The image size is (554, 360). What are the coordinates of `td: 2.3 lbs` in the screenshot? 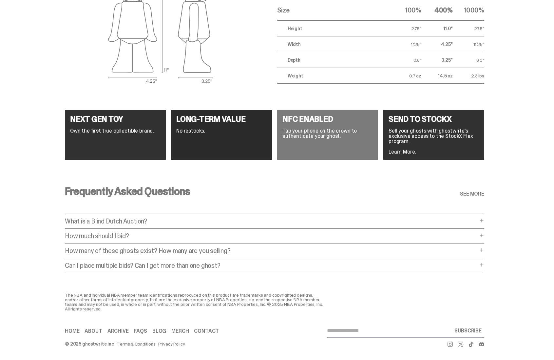 It's located at (469, 76).